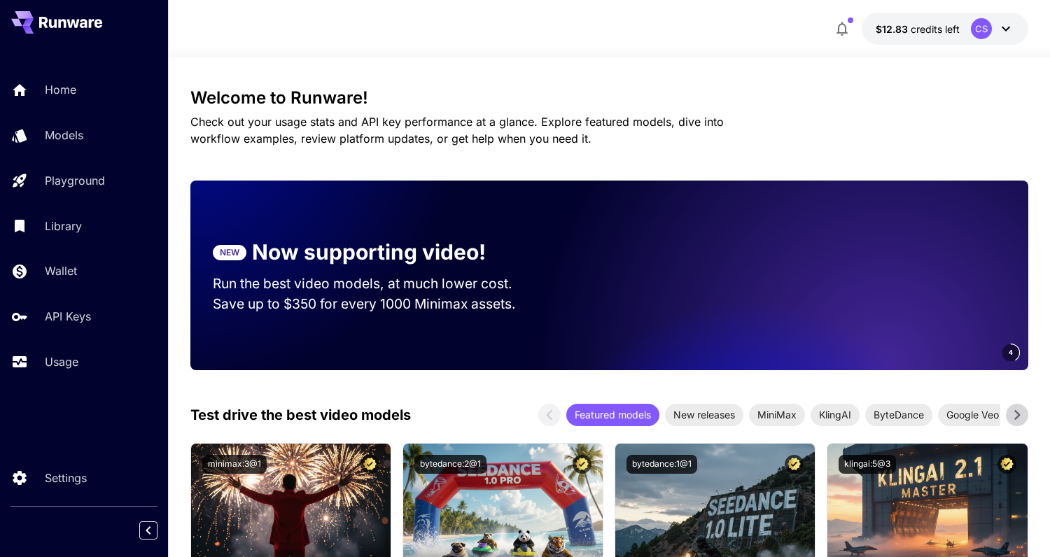 The image size is (1050, 557). Describe the element at coordinates (68, 316) in the screenshot. I see `p: API Keys` at that location.